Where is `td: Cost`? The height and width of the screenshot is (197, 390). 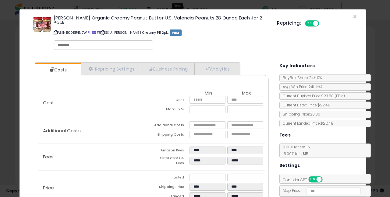 td: Cost is located at coordinates (170, 101).